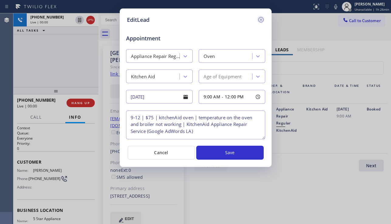  Describe the element at coordinates (196, 125) in the screenshot. I see `textarea: 9-12 | $75 | kitchenAid oven | temperature on the oven and broiler not working | KitchenAid Appli...` at that location.